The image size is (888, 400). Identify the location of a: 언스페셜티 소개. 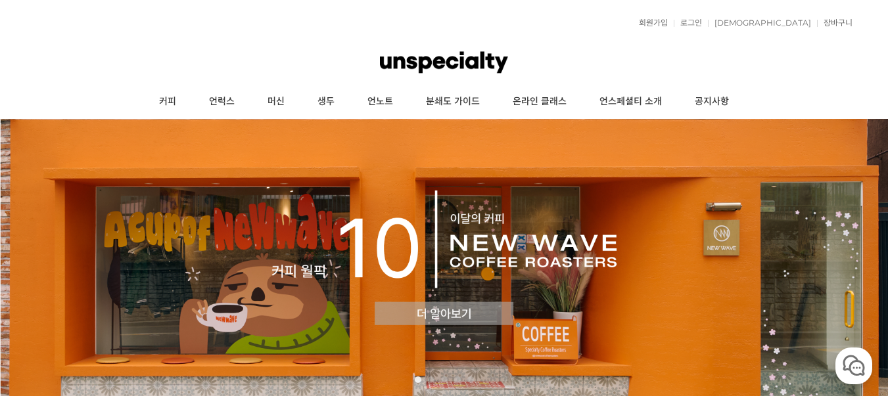
(630, 102).